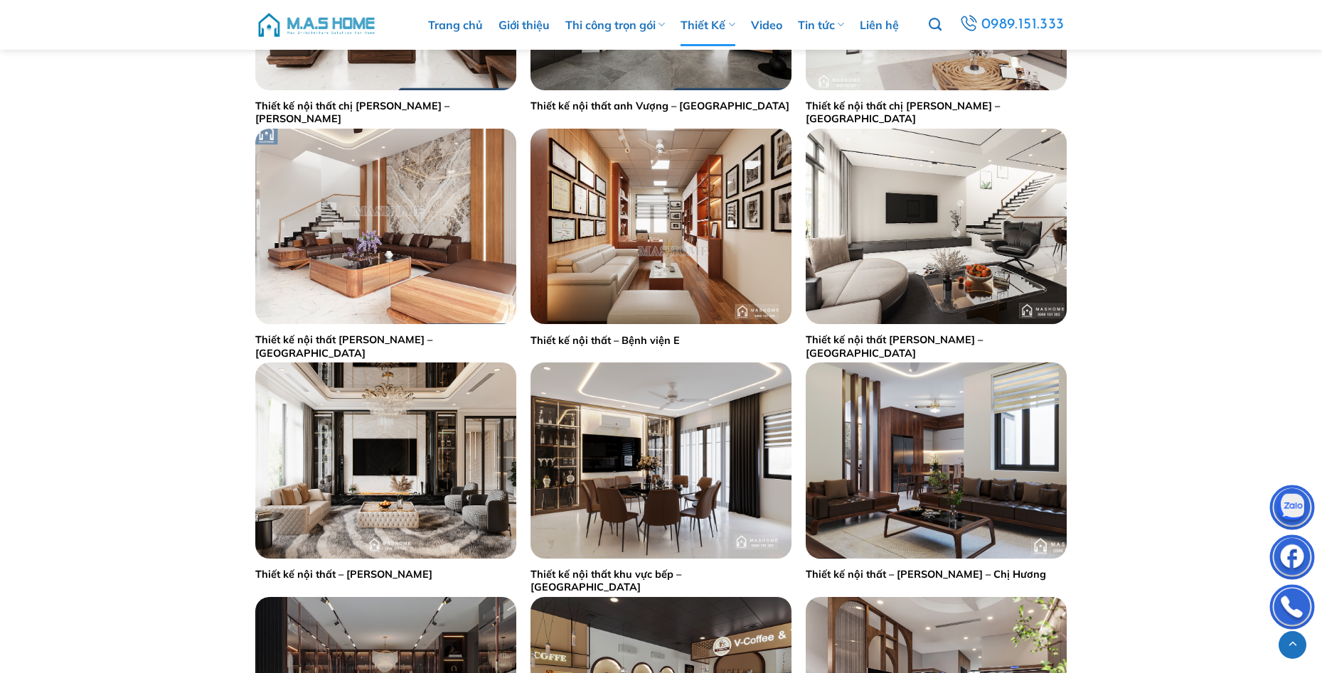 The image size is (1322, 673). What do you see at coordinates (1292, 560) in the screenshot?
I see `img: Facebook` at bounding box center [1292, 560].